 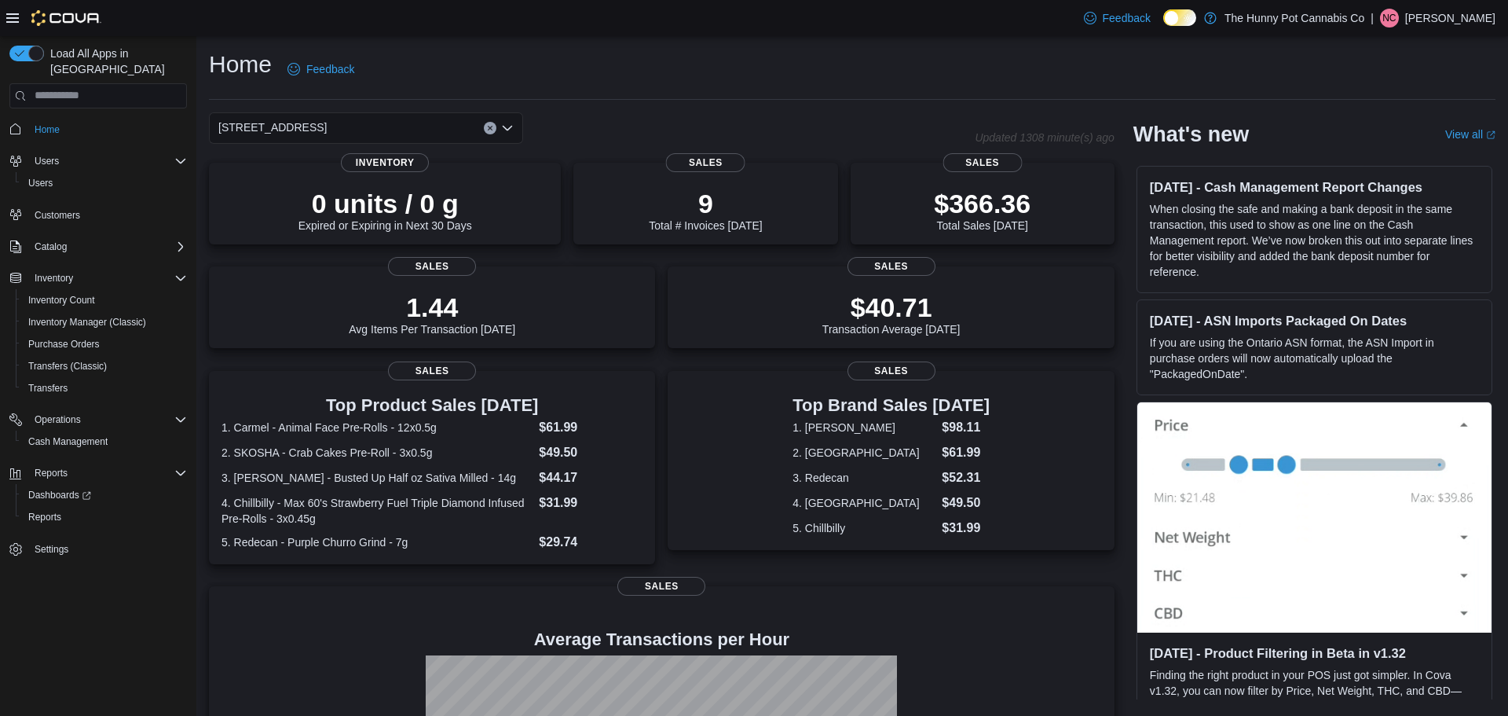 What do you see at coordinates (104, 344) in the screenshot?
I see `button: Purchase Orders` at bounding box center [104, 344].